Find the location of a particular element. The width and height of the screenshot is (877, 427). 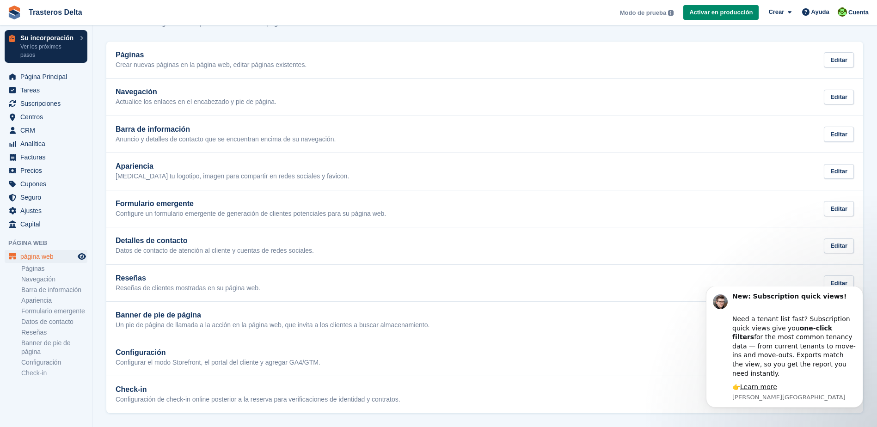

a: Detalles de contacto Datos de contacto de atención al cliente y cuentas de redes sociales. Editar is located at coordinates (485, 246).